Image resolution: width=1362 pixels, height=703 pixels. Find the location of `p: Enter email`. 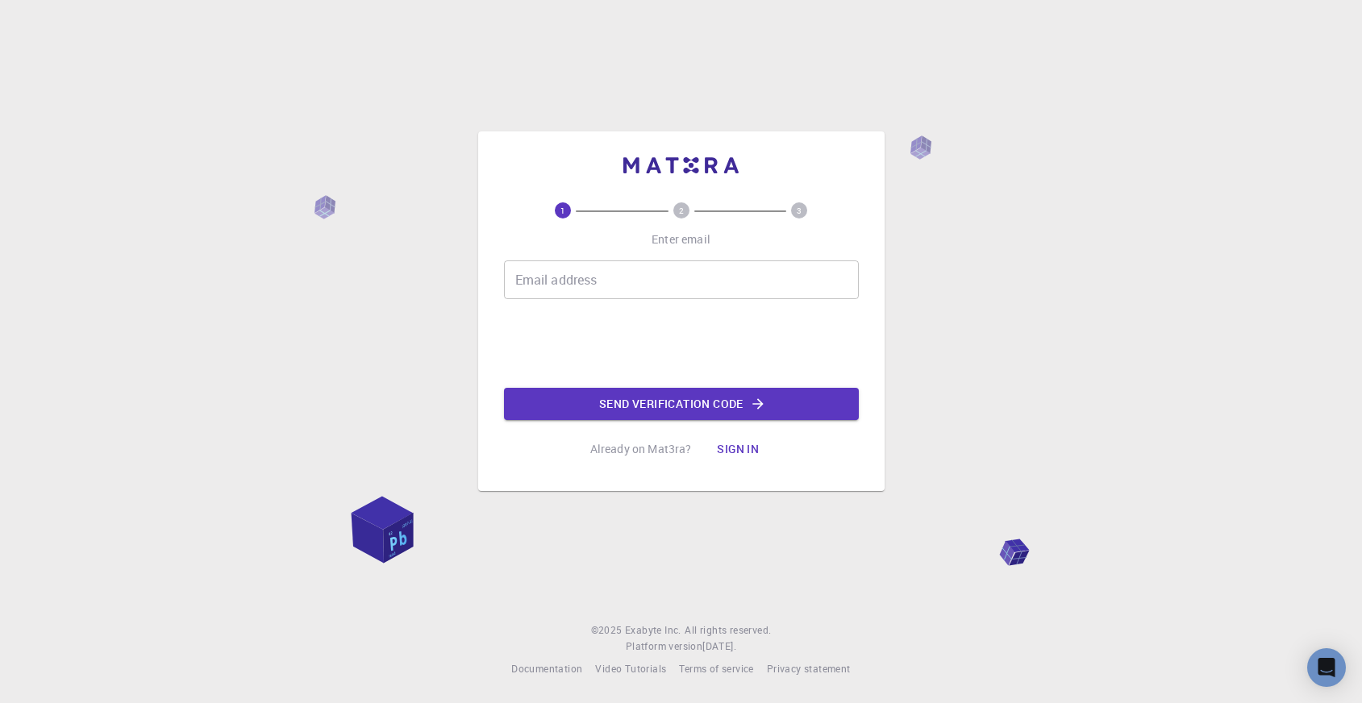

p: Enter email is located at coordinates (681, 240).